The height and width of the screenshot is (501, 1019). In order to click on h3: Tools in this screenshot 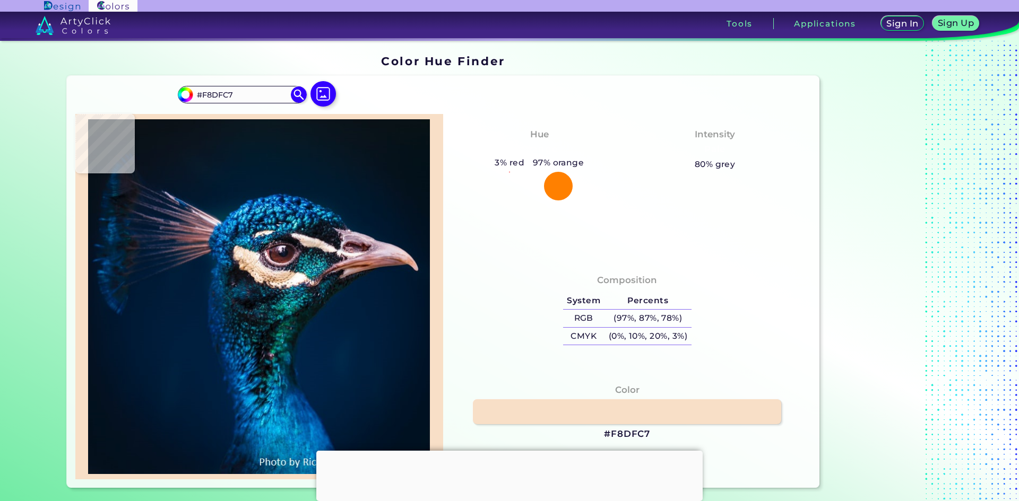, I will do `click(739, 23)`.